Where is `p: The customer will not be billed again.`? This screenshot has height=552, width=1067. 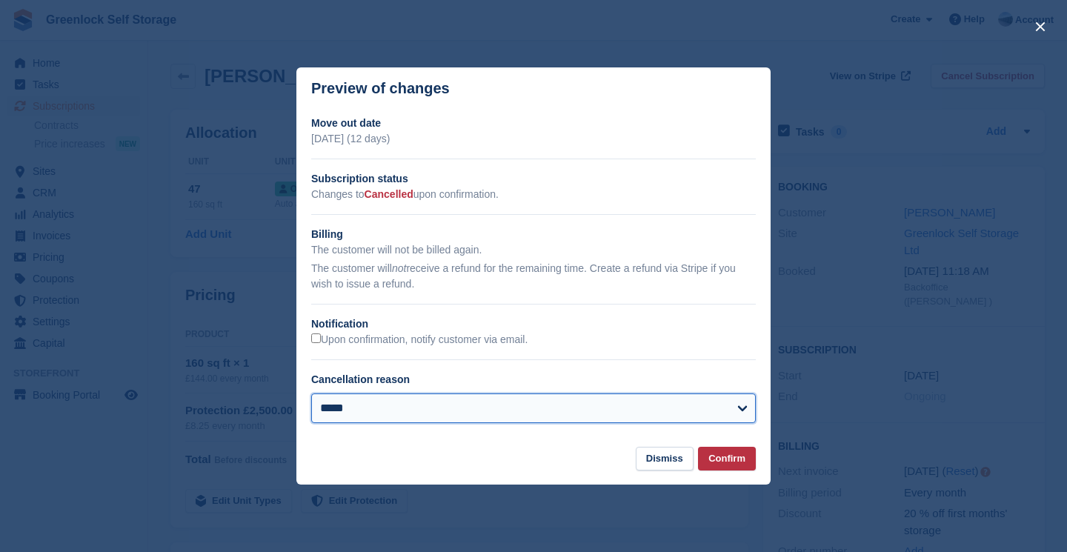 p: The customer will not be billed again. is located at coordinates (533, 250).